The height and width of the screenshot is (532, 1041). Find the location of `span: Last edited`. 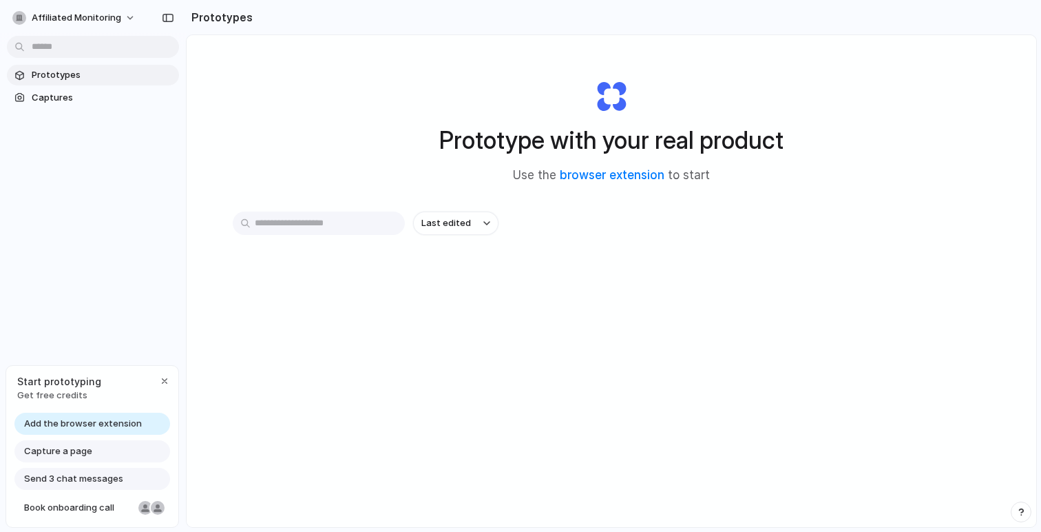

span: Last edited is located at coordinates (446, 223).